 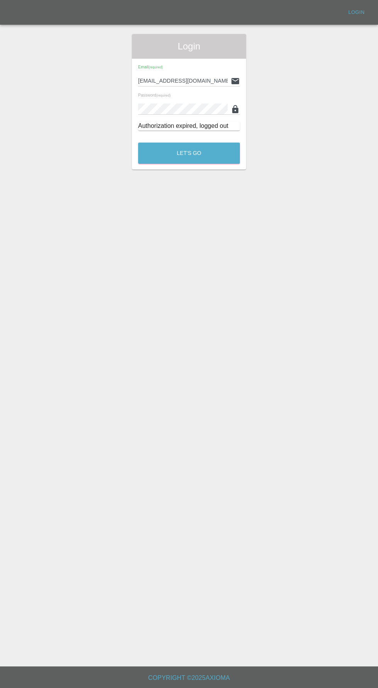 What do you see at coordinates (189, 678) in the screenshot?
I see `h6: Copyright © 2025 Axioma` at bounding box center [189, 678].